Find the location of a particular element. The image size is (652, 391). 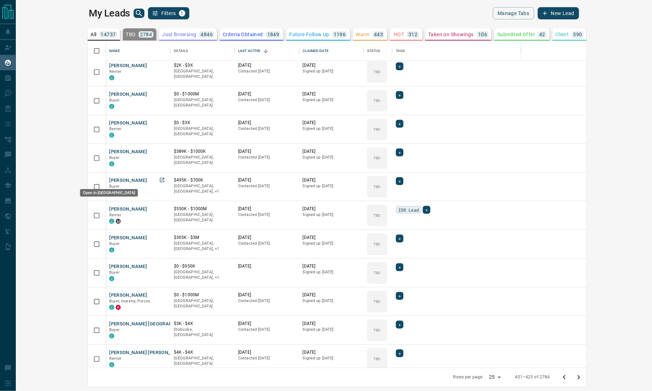

div: 25 is located at coordinates (495, 377).